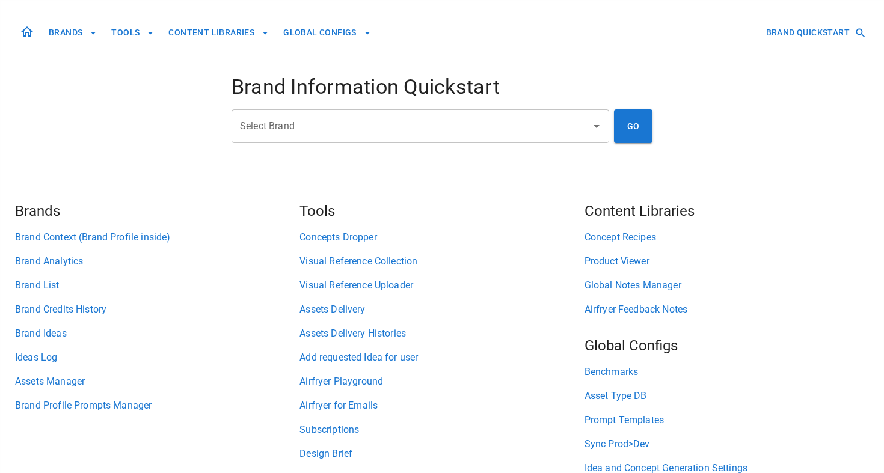 This screenshot has height=473, width=884. Describe the element at coordinates (815, 32) in the screenshot. I see `button: BRAND QUICKSTART` at that location.